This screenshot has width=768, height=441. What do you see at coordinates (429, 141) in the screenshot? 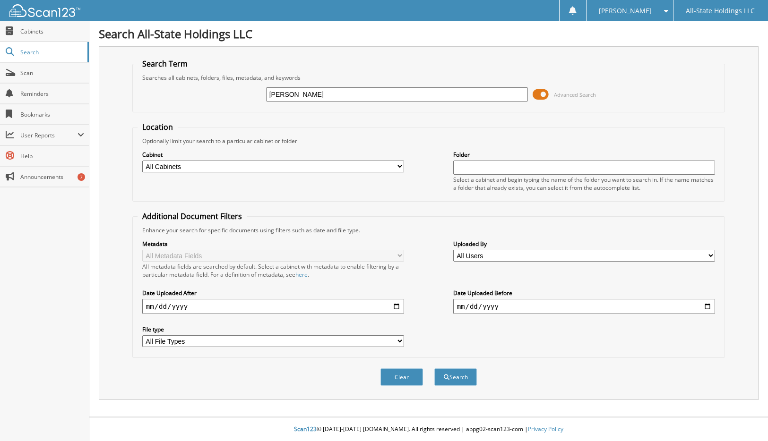
I see `div: Optionally limit your search to a particular cabinet or folder` at bounding box center [429, 141].